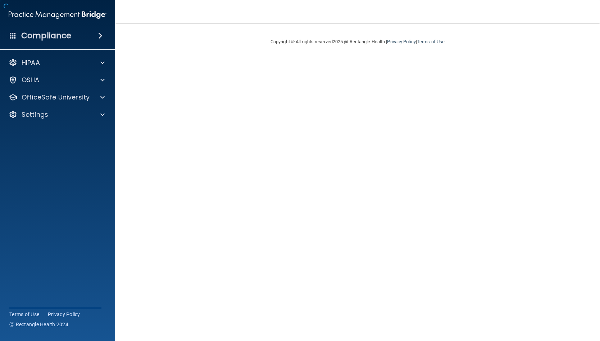  What do you see at coordinates (46, 36) in the screenshot?
I see `h4: Compliance` at bounding box center [46, 36].